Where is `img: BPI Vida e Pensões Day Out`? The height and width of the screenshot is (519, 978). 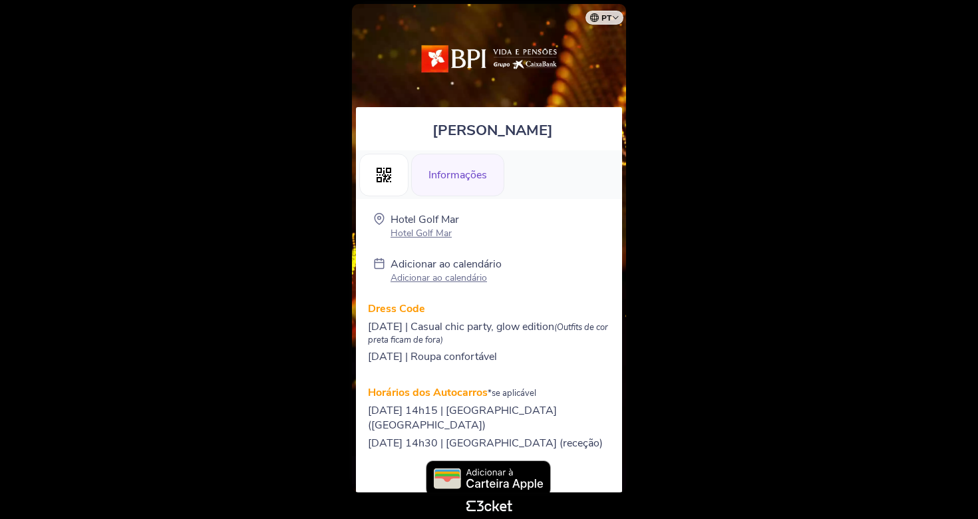
img: BPI Vida e Pensões Day Out is located at coordinates (489, 59).